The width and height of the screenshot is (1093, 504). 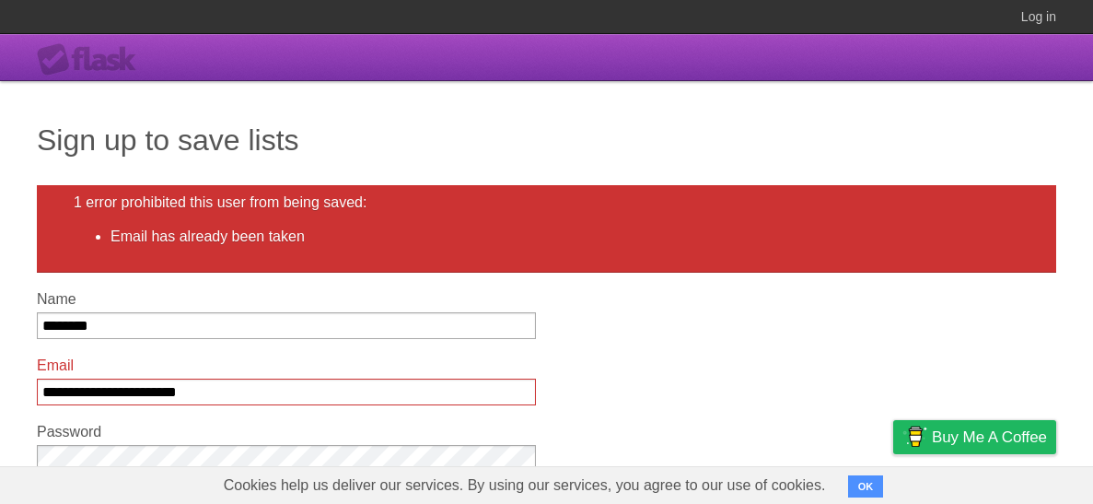 I want to click on li: Email has already been taken, so click(x=565, y=237).